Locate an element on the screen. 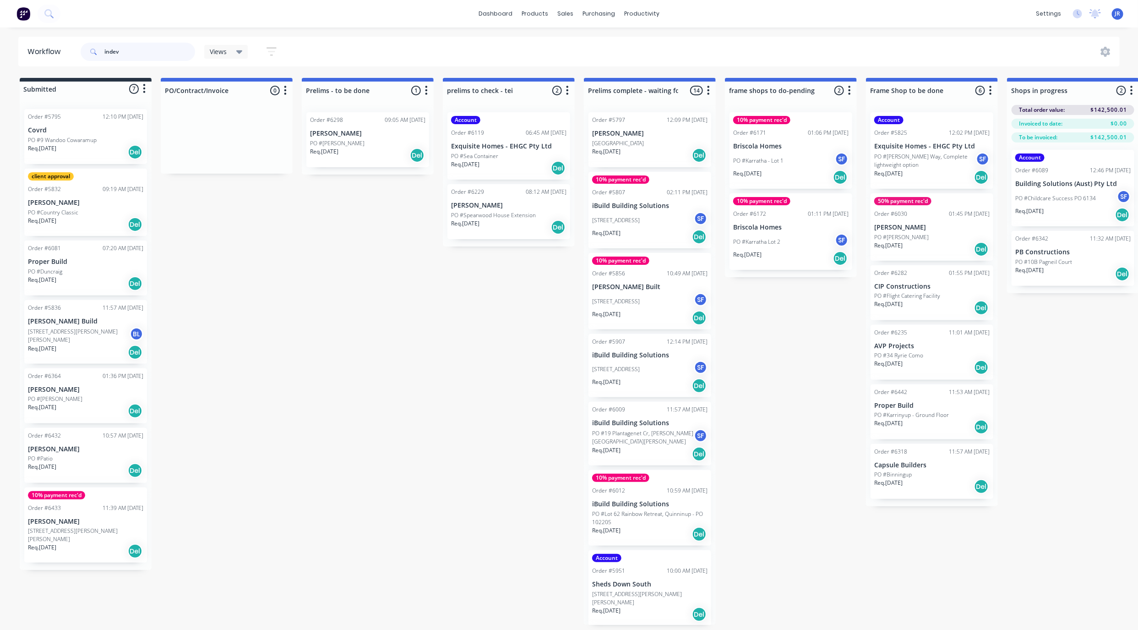  div: Order #5795 is located at coordinates (44, 117).